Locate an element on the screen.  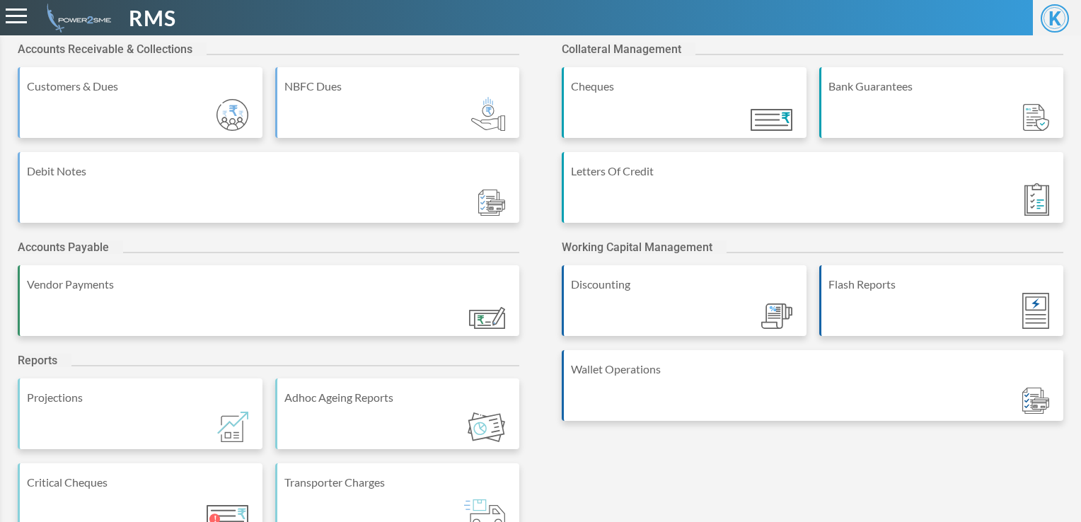
a: Wallet Operations Module_ic is located at coordinates (812, 393).